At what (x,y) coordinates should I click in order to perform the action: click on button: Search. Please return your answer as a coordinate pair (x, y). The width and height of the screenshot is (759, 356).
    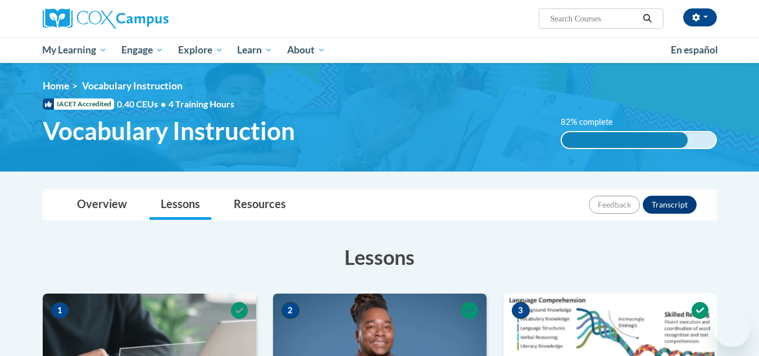
    Looking at the image, I should click on (647, 19).